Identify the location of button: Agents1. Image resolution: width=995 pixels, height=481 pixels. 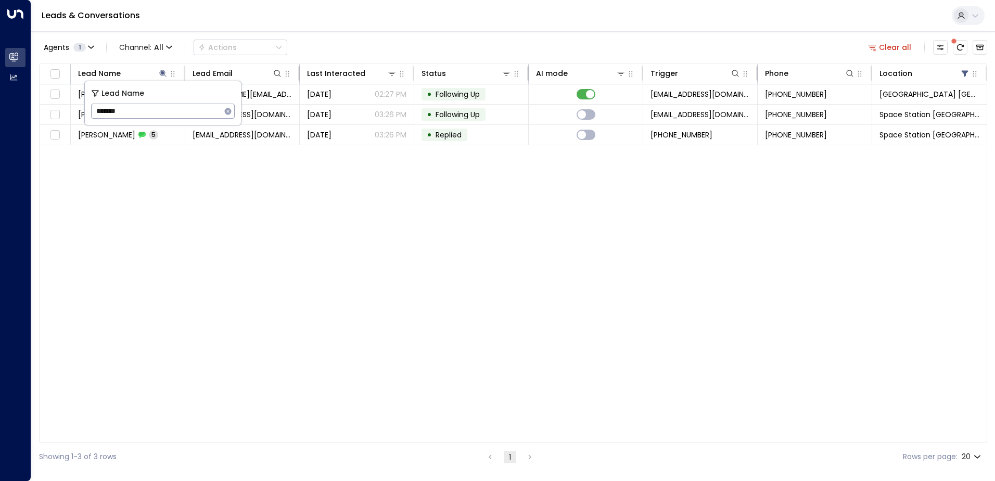
(68, 47).